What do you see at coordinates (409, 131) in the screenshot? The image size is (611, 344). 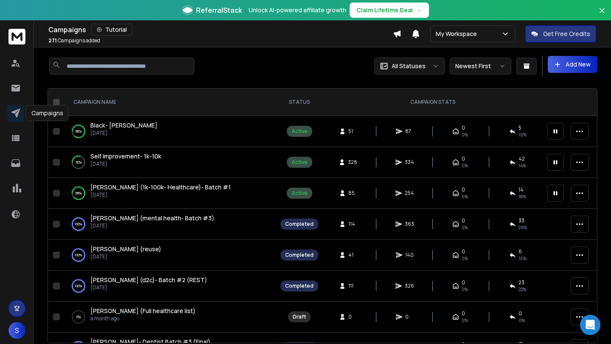 I see `span: 87` at bounding box center [409, 131].